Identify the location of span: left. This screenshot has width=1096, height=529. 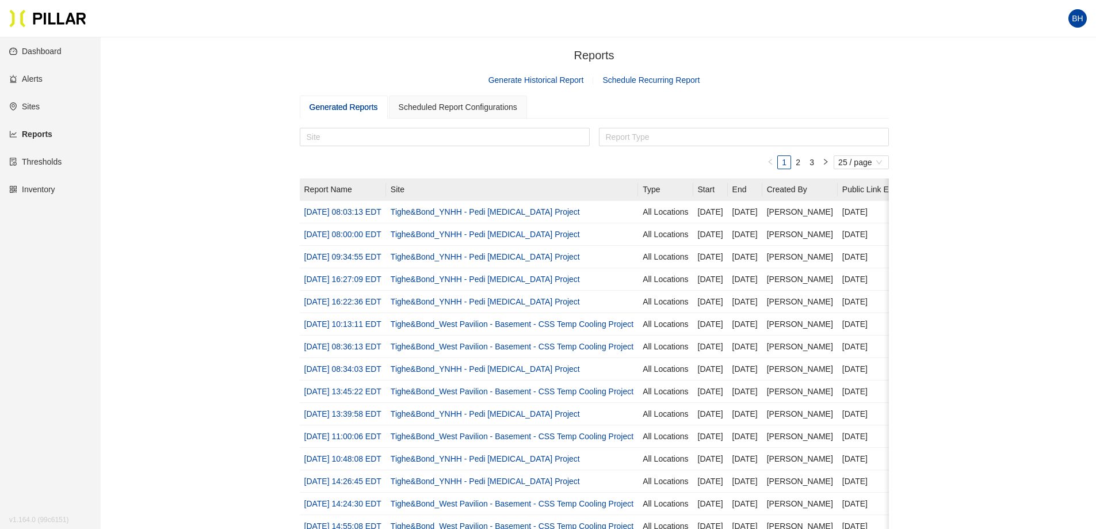
(771, 162).